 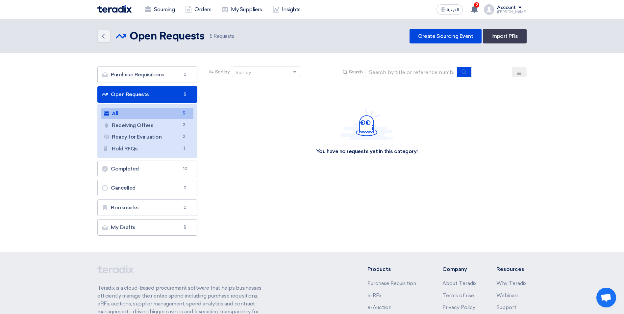 I want to click on a: Open chat, so click(x=606, y=297).